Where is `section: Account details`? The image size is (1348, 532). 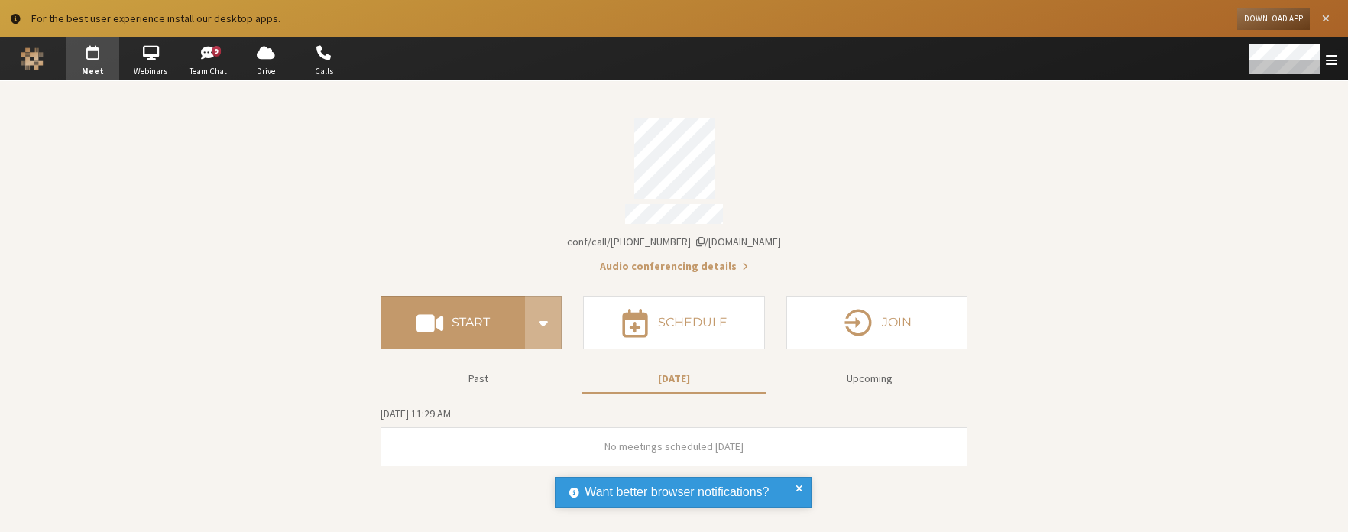
section: Account details is located at coordinates (674, 191).